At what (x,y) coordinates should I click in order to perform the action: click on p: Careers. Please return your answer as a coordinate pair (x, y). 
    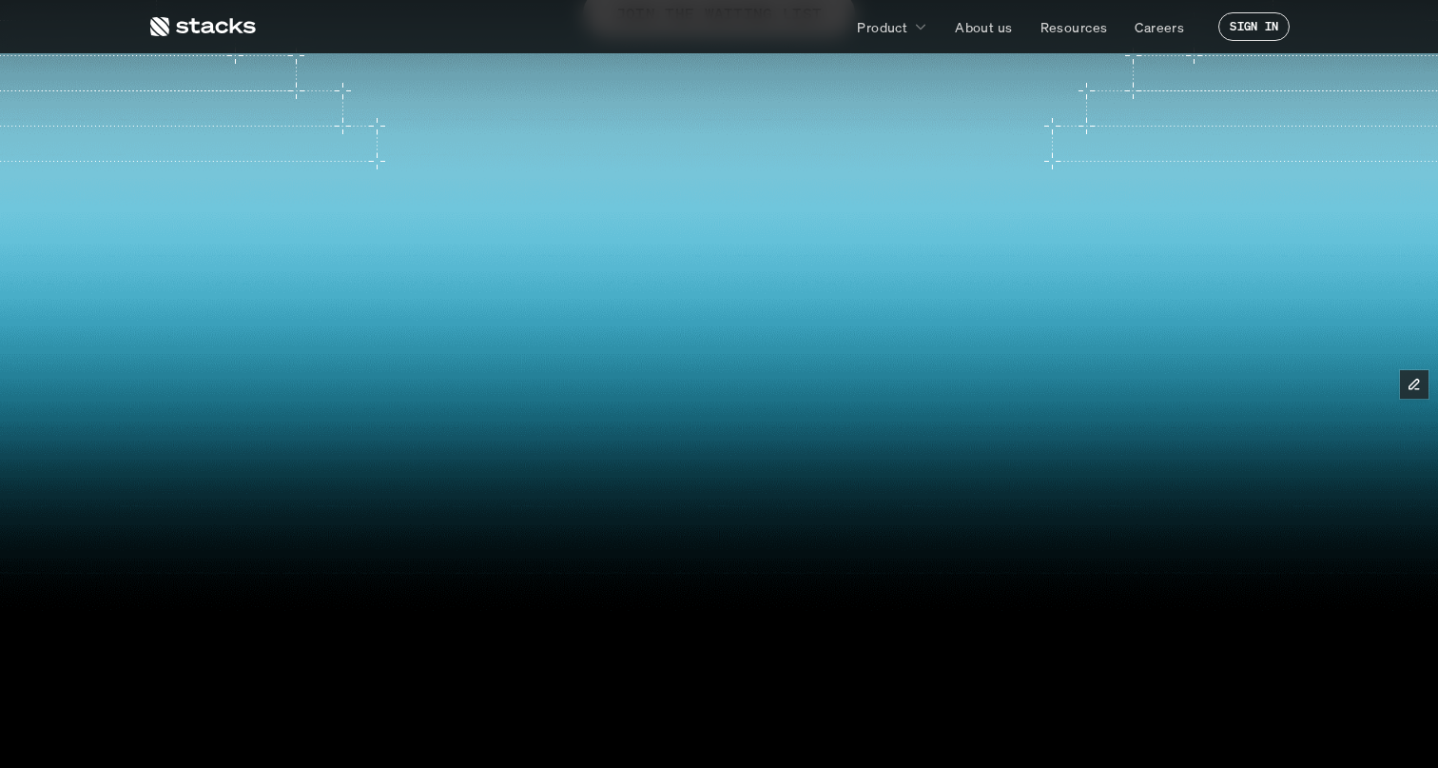
    Looking at the image, I should click on (1160, 27).